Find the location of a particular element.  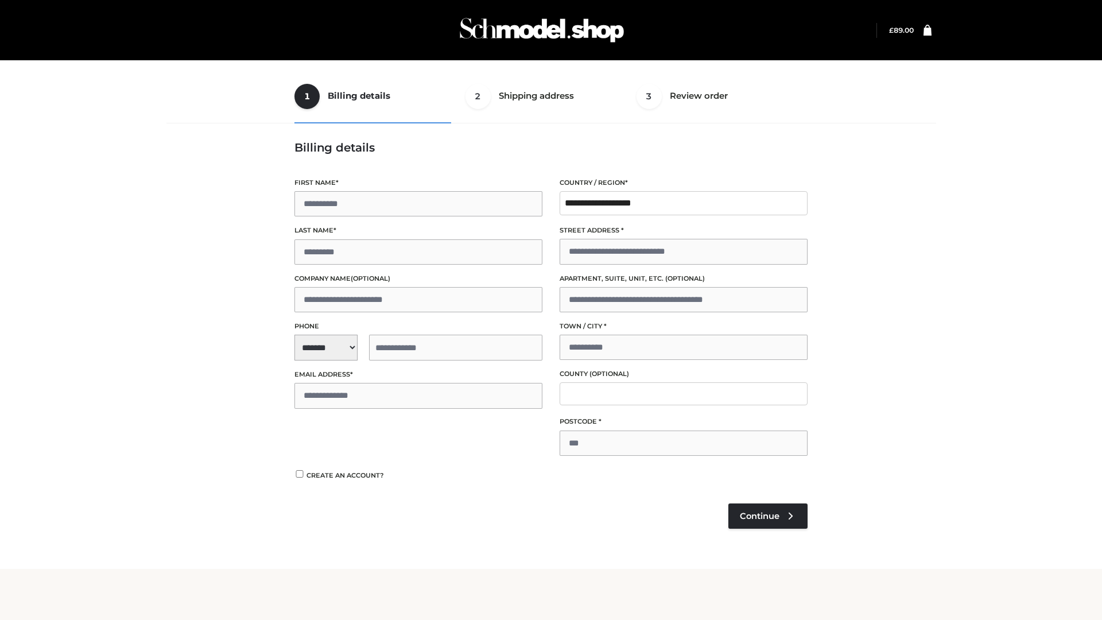

label: First name is located at coordinates (418, 182).